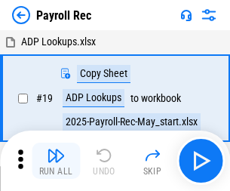 The height and width of the screenshot is (191, 230). I want to click on img: Support, so click(186, 15).